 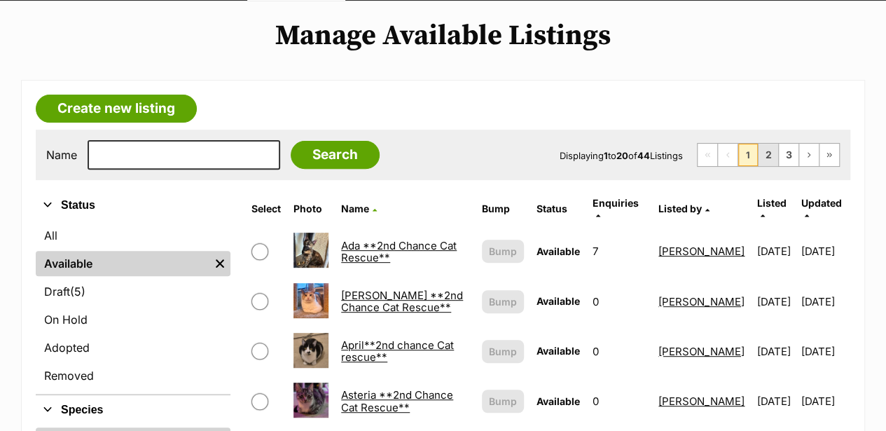 I want to click on a: Adopted, so click(x=133, y=347).